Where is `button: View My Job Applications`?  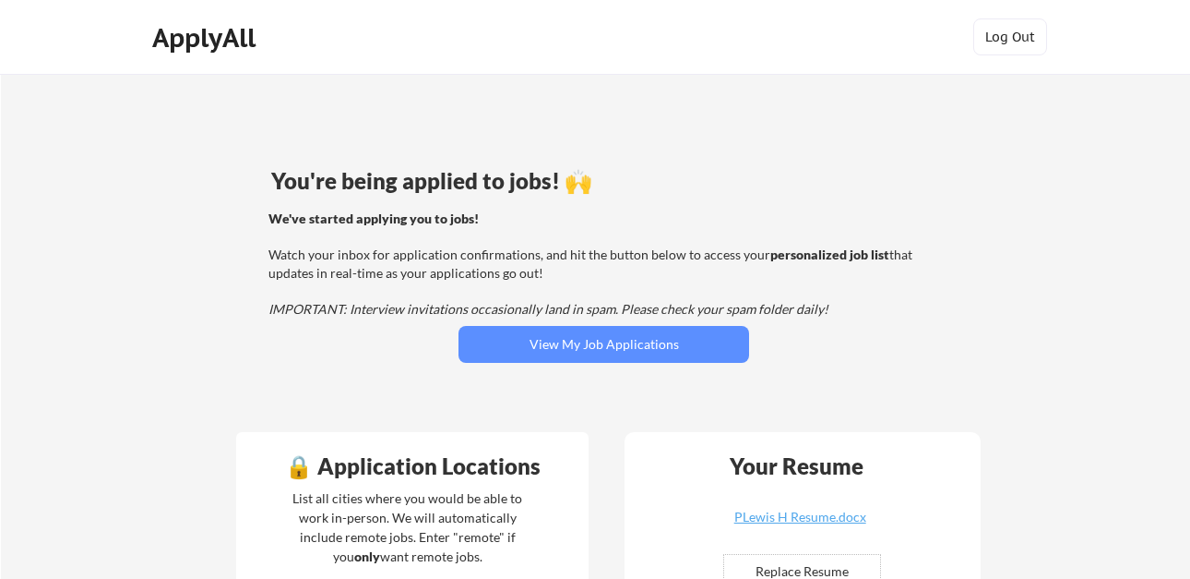
button: View My Job Applications is located at coordinates (603, 344).